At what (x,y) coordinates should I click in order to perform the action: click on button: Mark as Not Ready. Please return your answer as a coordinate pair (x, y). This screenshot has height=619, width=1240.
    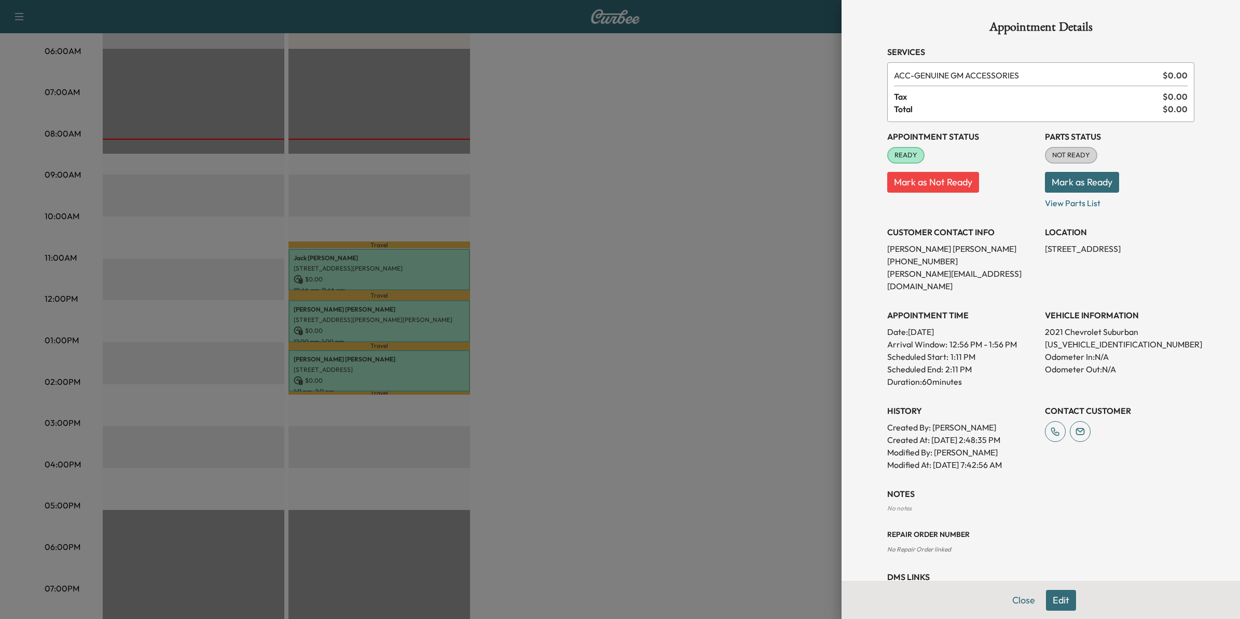
    Looking at the image, I should click on (933, 182).